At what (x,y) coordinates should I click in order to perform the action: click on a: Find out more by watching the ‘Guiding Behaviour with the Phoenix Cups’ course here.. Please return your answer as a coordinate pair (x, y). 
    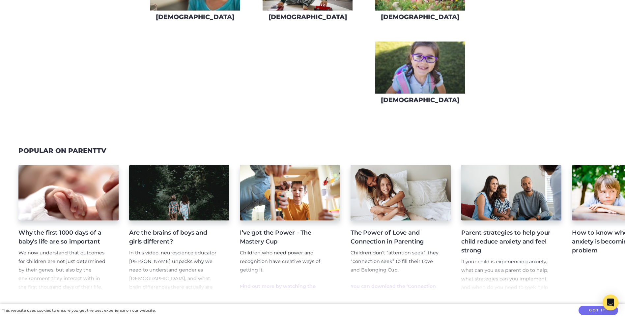
    Looking at the image, I should click on (278, 295).